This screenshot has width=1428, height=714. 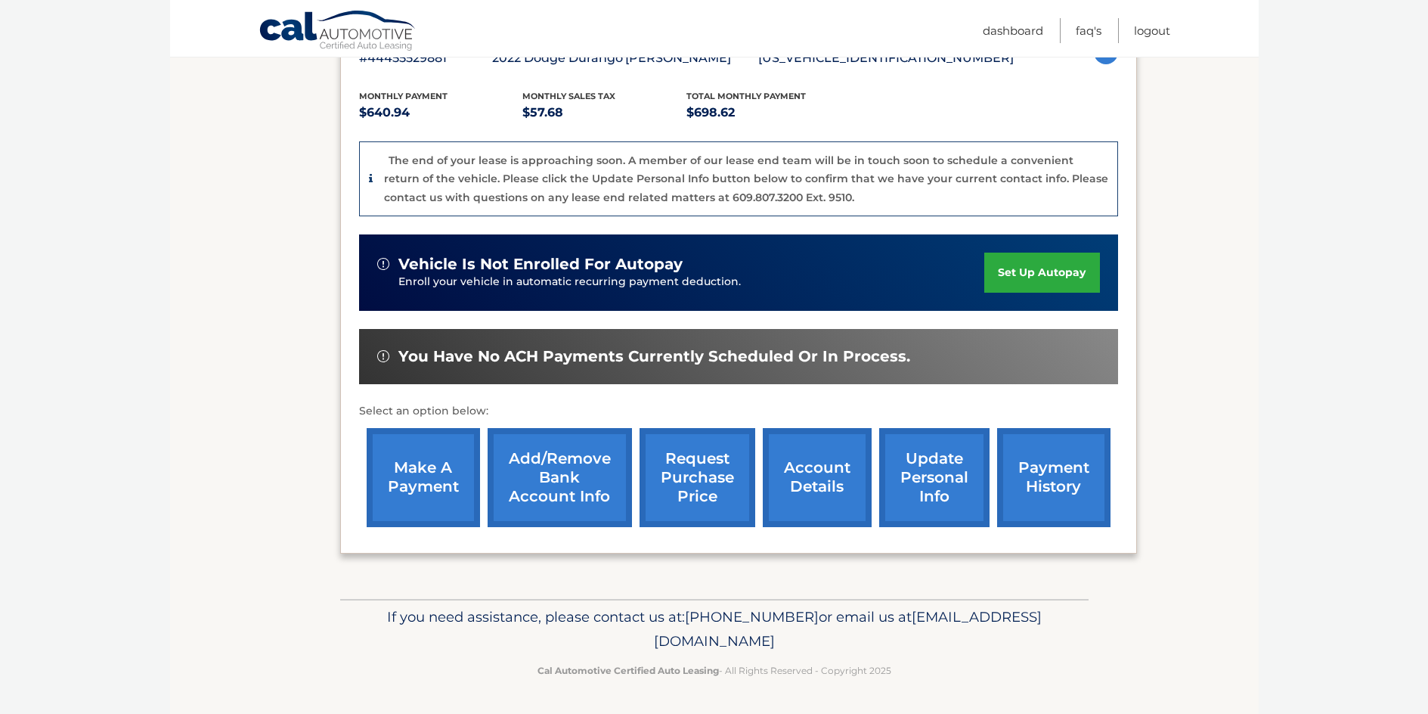 I want to click on p: - All Rights Reserved - Copyright 2025, so click(x=715, y=670).